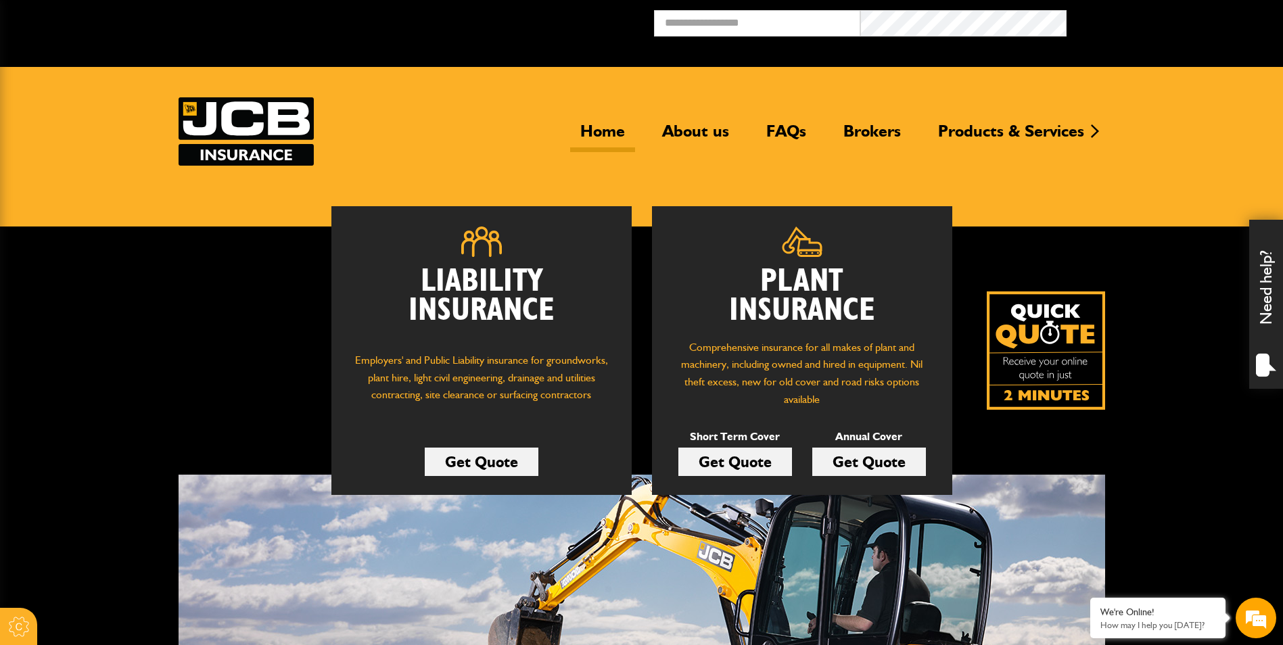 The width and height of the screenshot is (1283, 645). Describe the element at coordinates (246, 131) in the screenshot. I see `a: JCB Insurance Services` at that location.